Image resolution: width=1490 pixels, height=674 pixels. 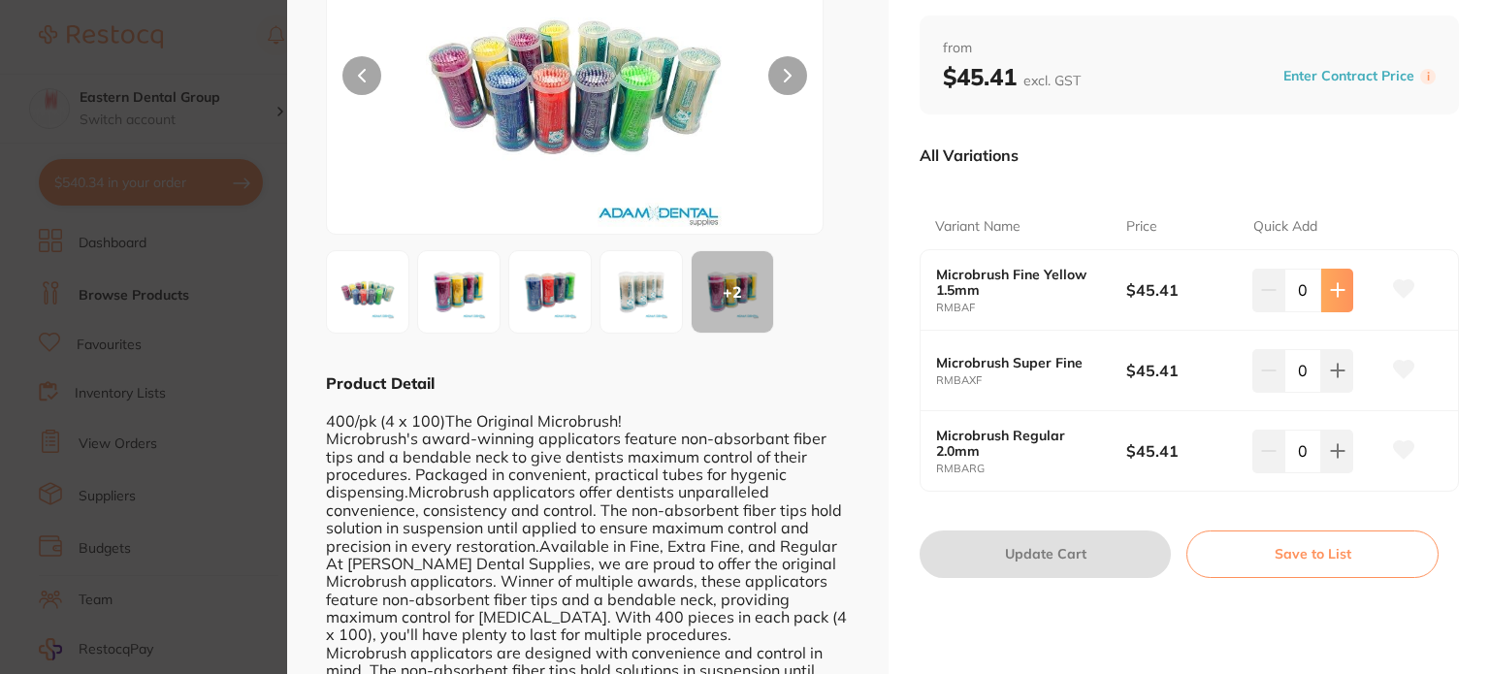 I want to click on img: Ri5qcGc, so click(x=641, y=292).